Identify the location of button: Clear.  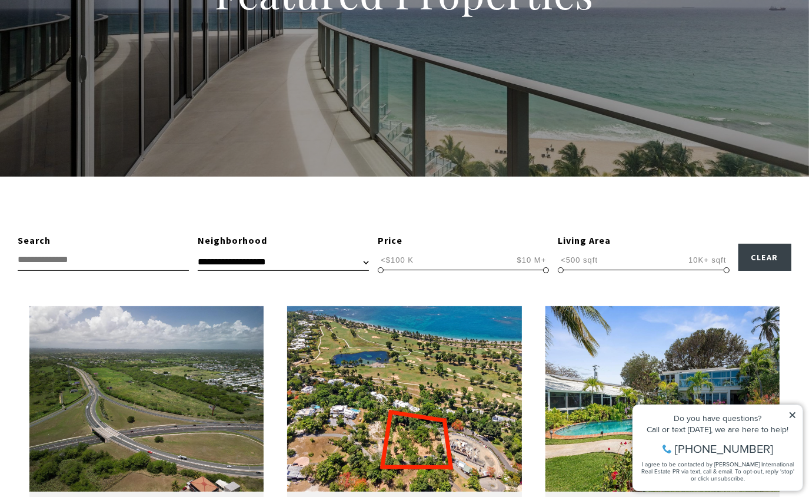
(765, 257).